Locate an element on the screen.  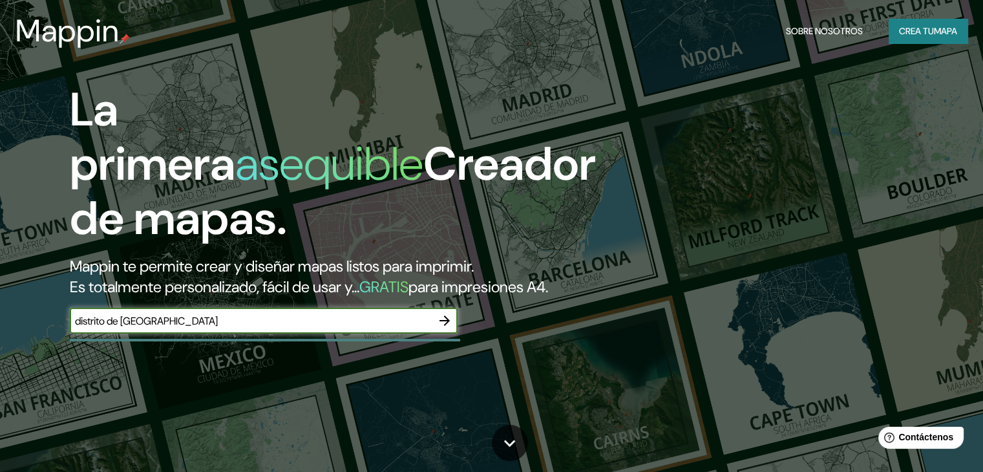
font: Mappin is located at coordinates (67, 30).